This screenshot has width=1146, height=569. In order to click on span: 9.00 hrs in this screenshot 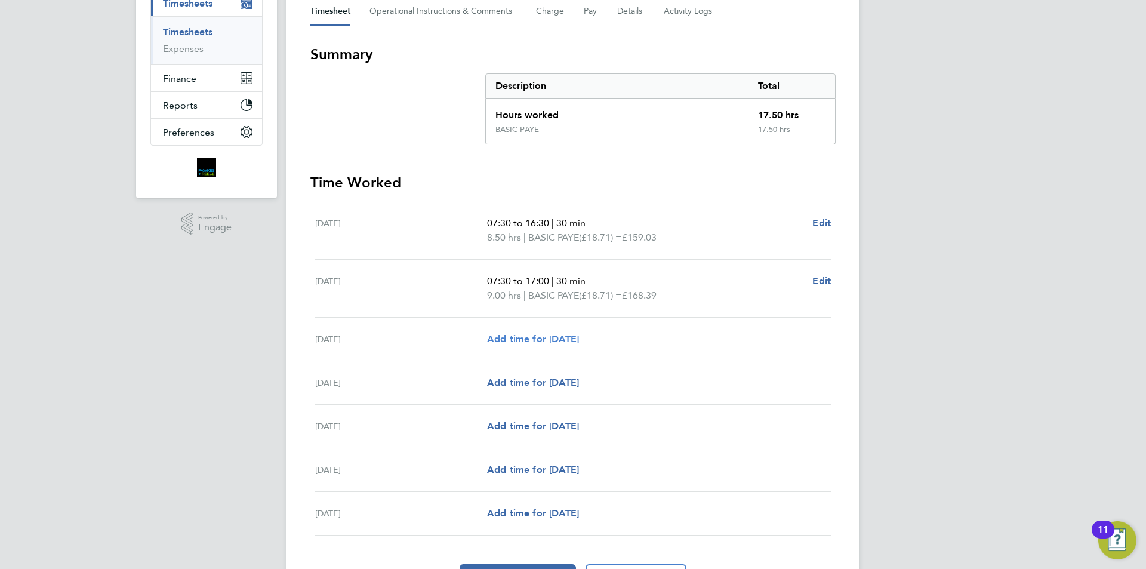, I will do `click(504, 295)`.